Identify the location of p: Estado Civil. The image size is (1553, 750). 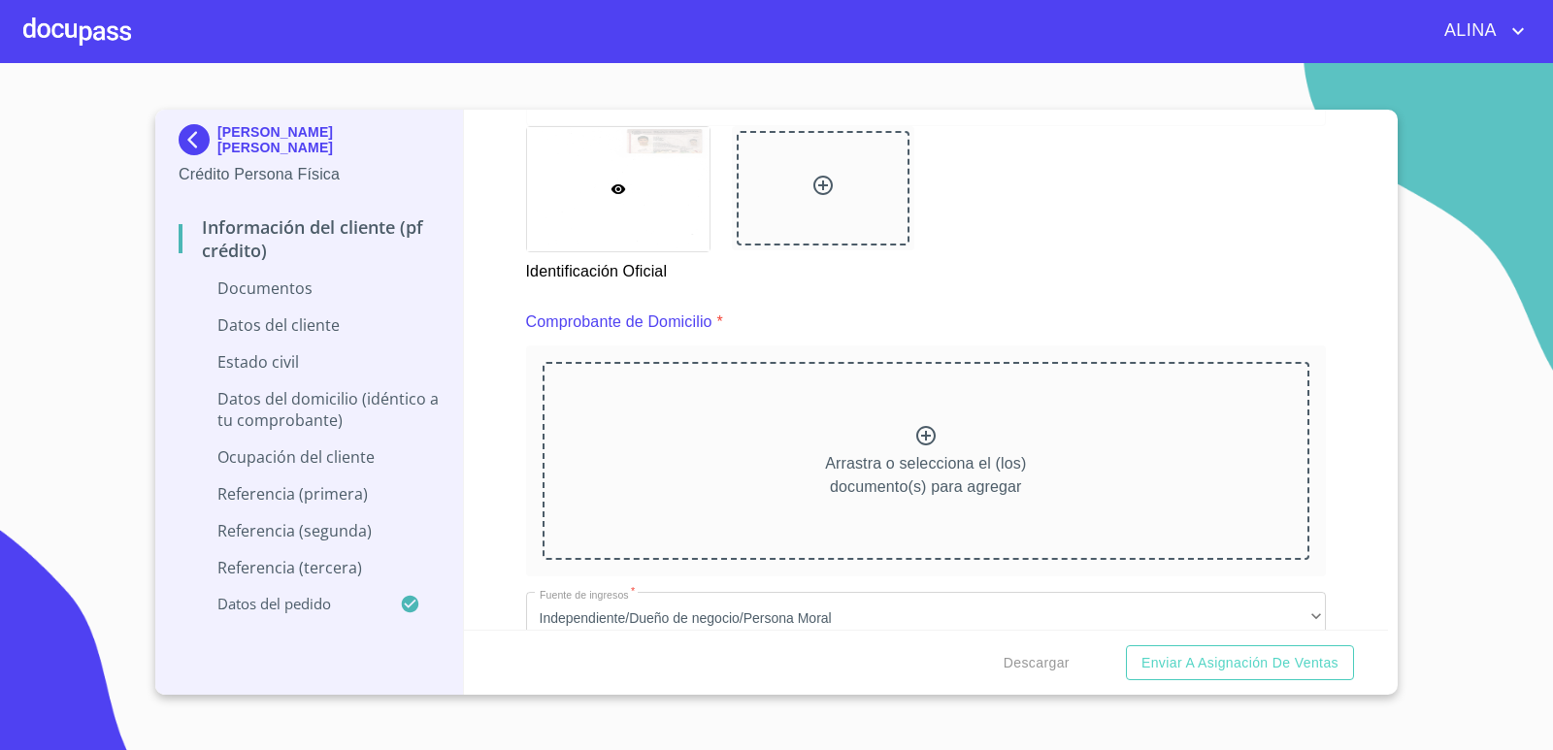
(309, 362).